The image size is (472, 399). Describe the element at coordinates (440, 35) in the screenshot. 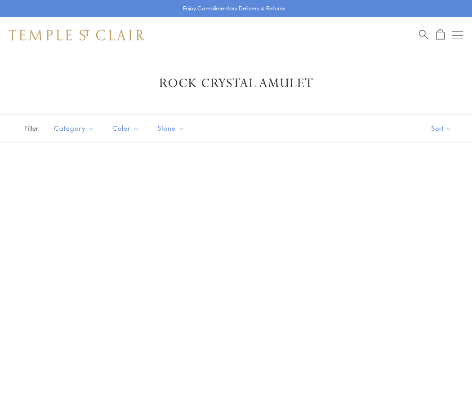

I see `a: Open Shopping Bag` at that location.